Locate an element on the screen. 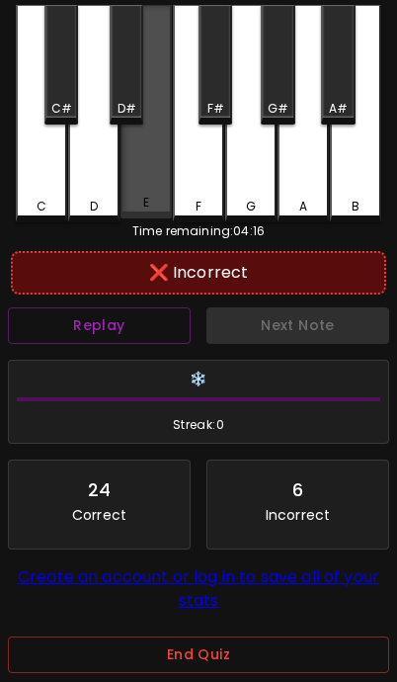 The width and height of the screenshot is (397, 682). div: B is located at coordinates (356, 207).